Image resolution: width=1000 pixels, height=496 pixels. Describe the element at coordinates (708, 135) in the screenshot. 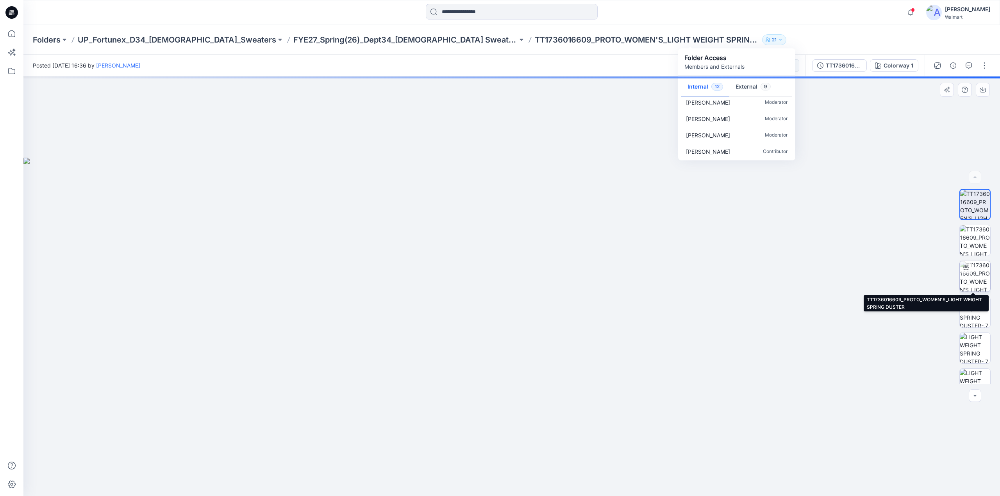

I see `p: Analuz Sanchez Cohen` at that location.